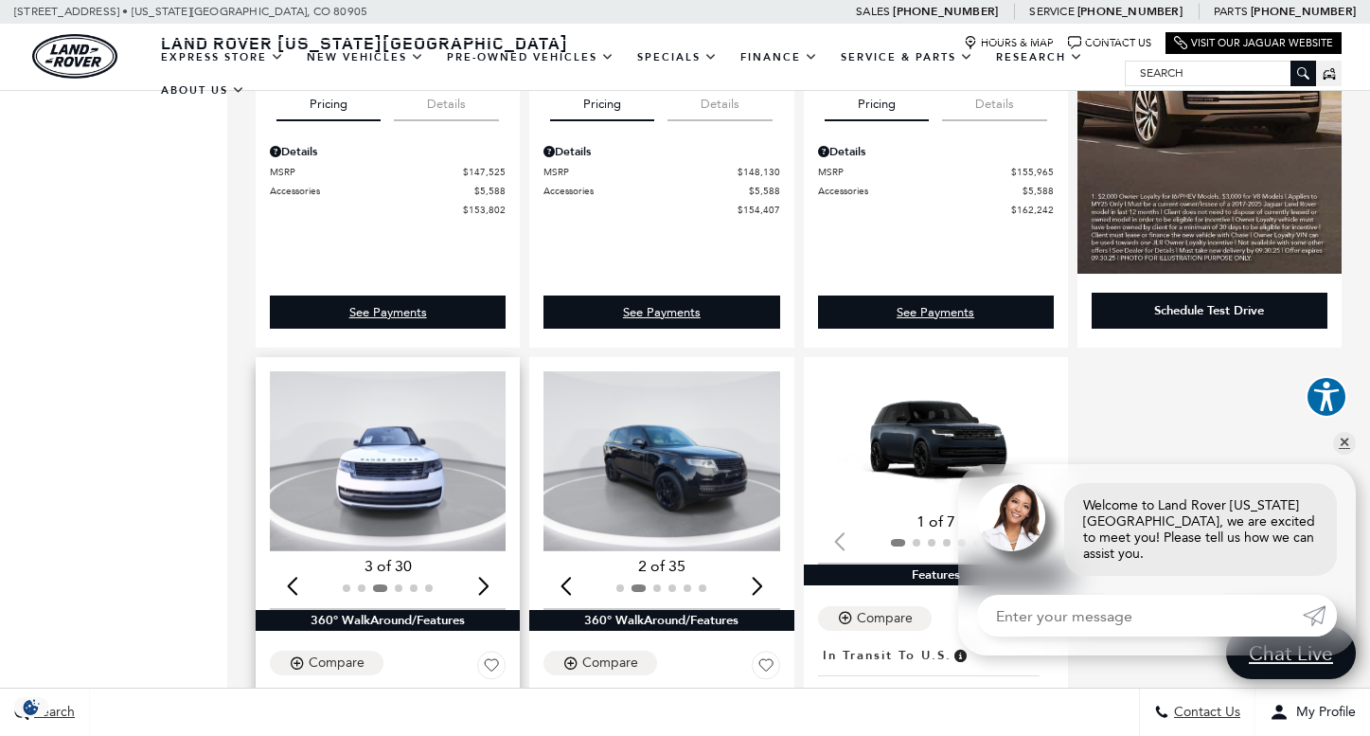  Describe the element at coordinates (365, 57) in the screenshot. I see `a: New Vehicles` at that location.